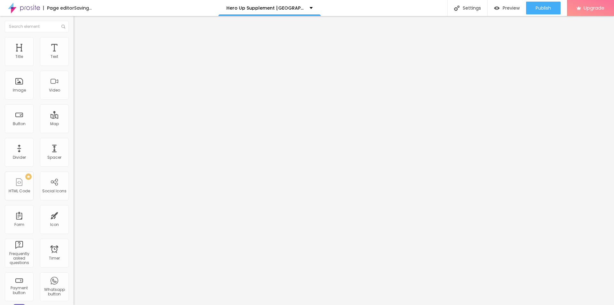 The width and height of the screenshot is (614, 305). What do you see at coordinates (54, 292) in the screenshot?
I see `div: Whatsapp button` at bounding box center [54, 292].